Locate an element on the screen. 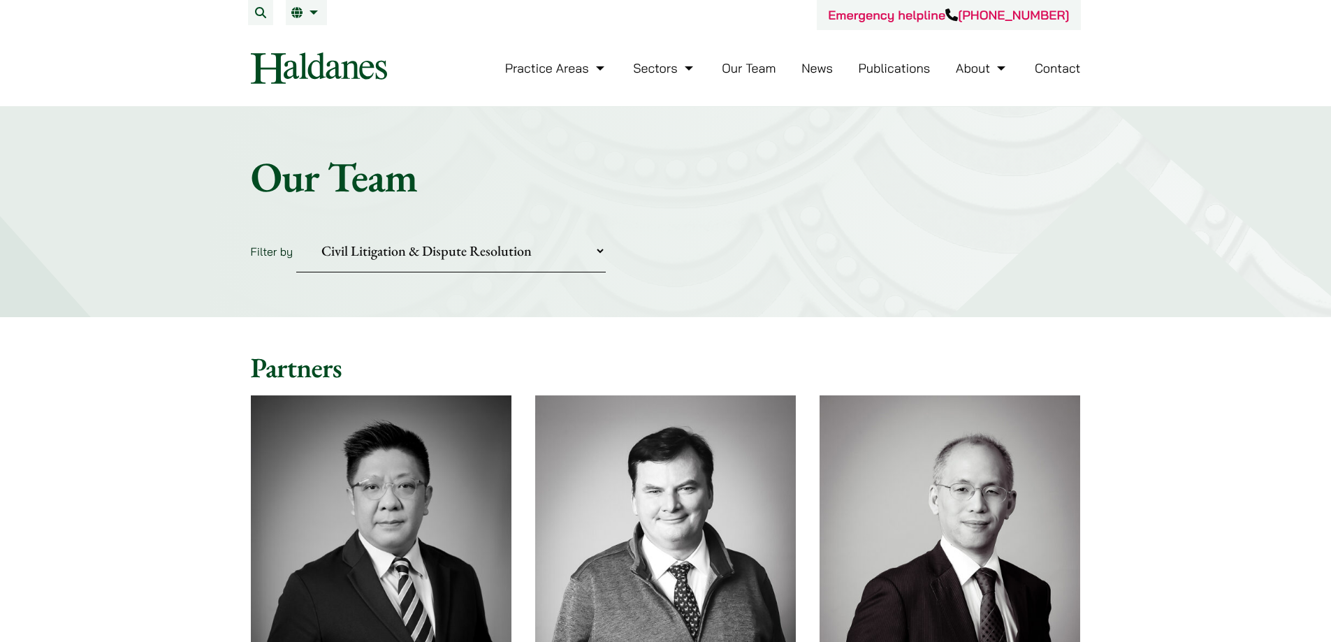 This screenshot has height=642, width=1331. label: Filter by is located at coordinates (272, 252).